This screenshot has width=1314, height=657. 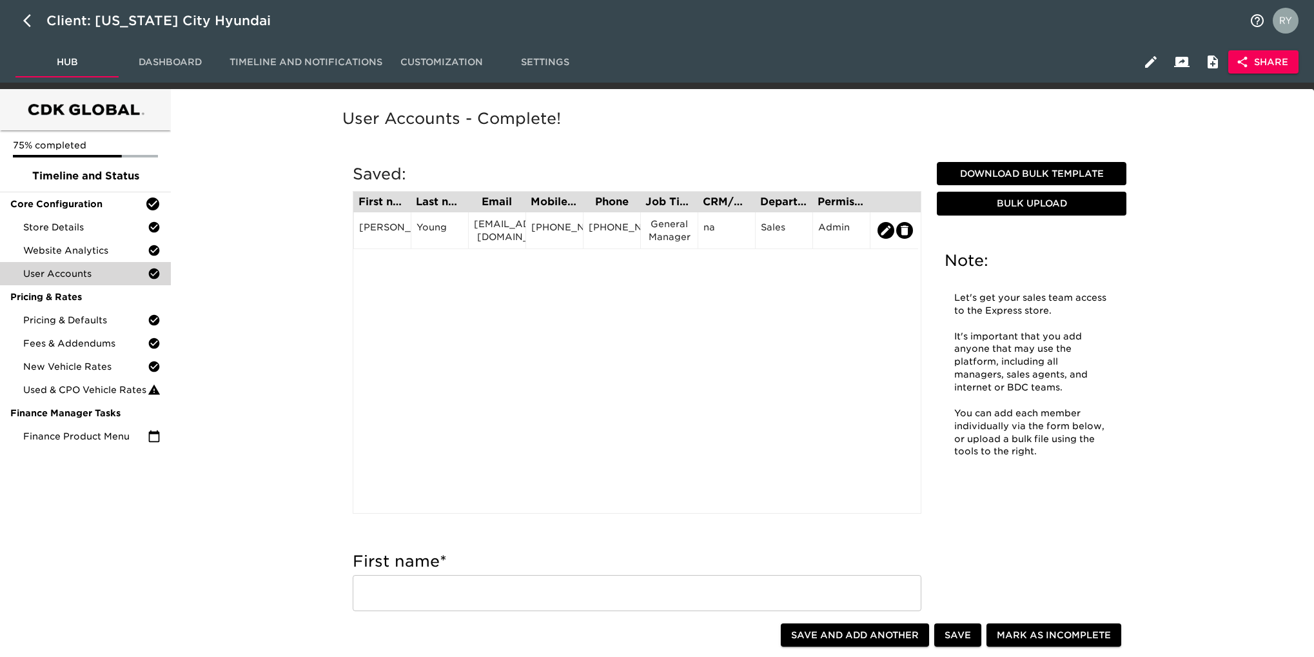 I want to click on p: You can add each member individually via the form below, or upload a bulk file using the tools to..., so click(x=1032, y=433).